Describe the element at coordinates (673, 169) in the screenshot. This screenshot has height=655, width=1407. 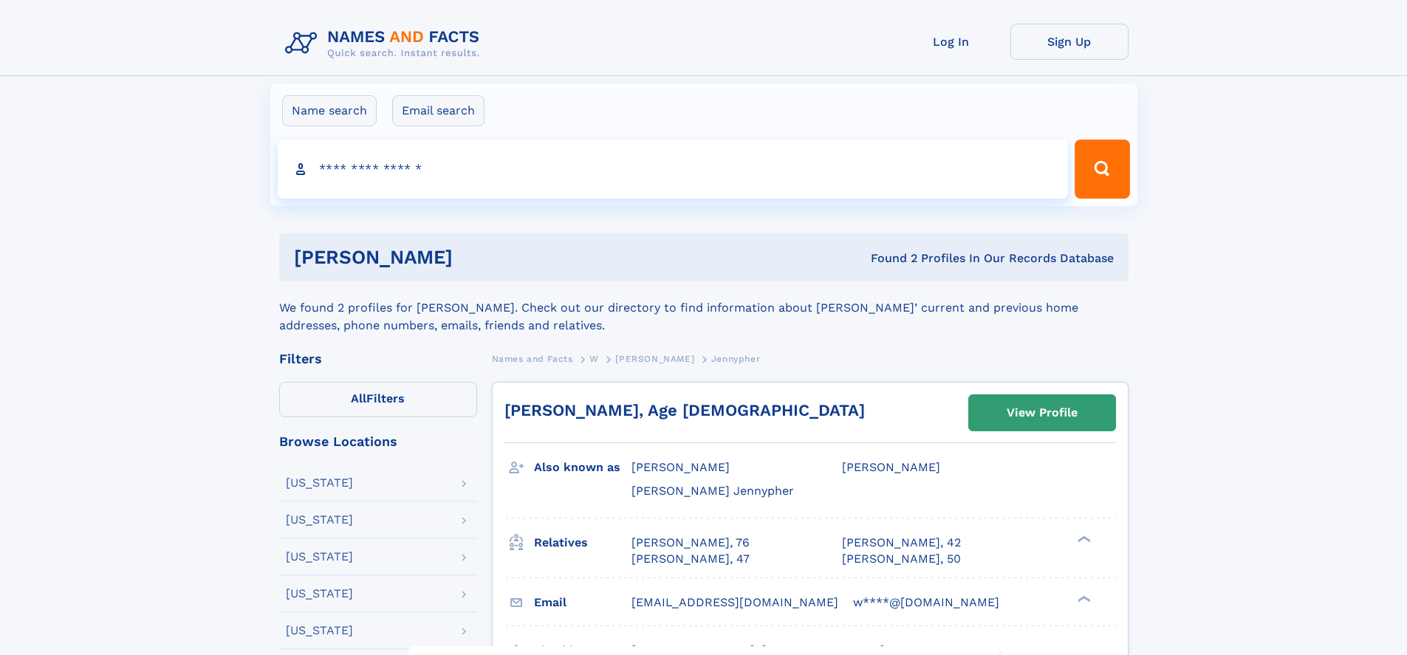
I see `input: search input` at that location.